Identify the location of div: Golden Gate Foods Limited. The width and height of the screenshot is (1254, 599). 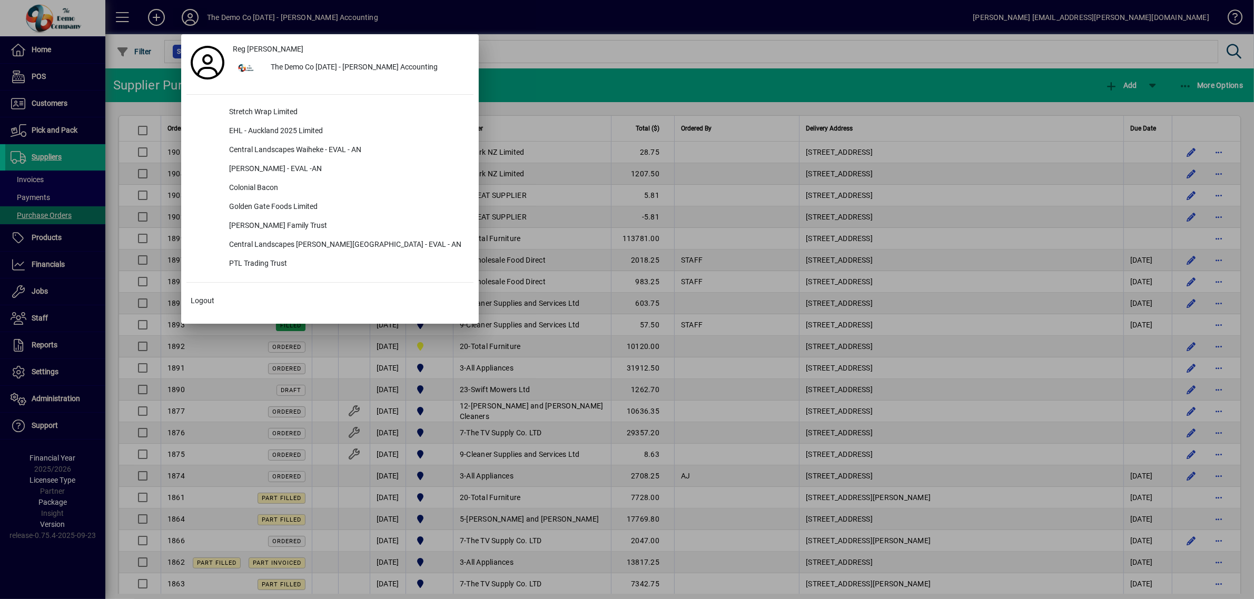
(347, 208).